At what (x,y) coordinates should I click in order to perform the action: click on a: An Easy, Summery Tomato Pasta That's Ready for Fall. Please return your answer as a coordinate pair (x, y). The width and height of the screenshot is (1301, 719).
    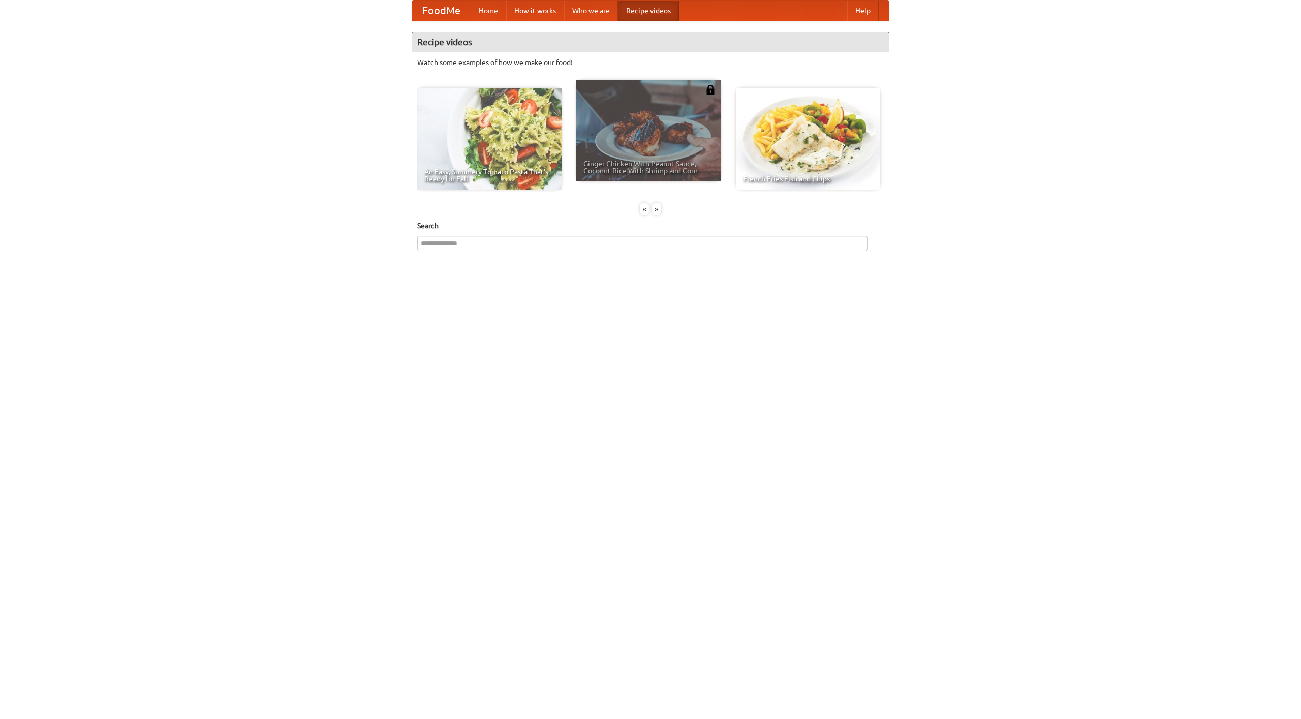
    Looking at the image, I should click on (489, 139).